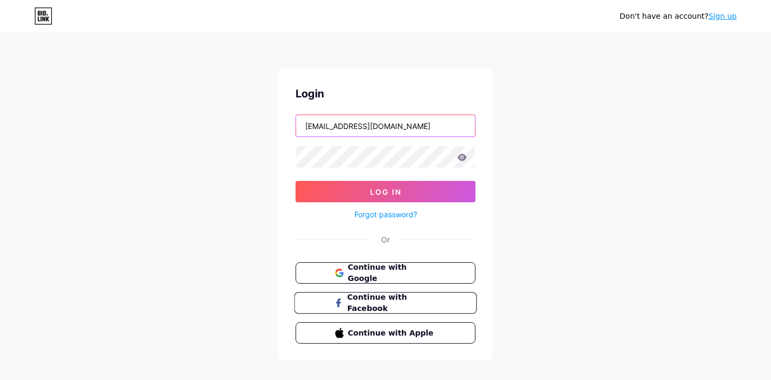 The image size is (771, 380). Describe the element at coordinates (385, 214) in the screenshot. I see `a: Forgot password?` at that location.